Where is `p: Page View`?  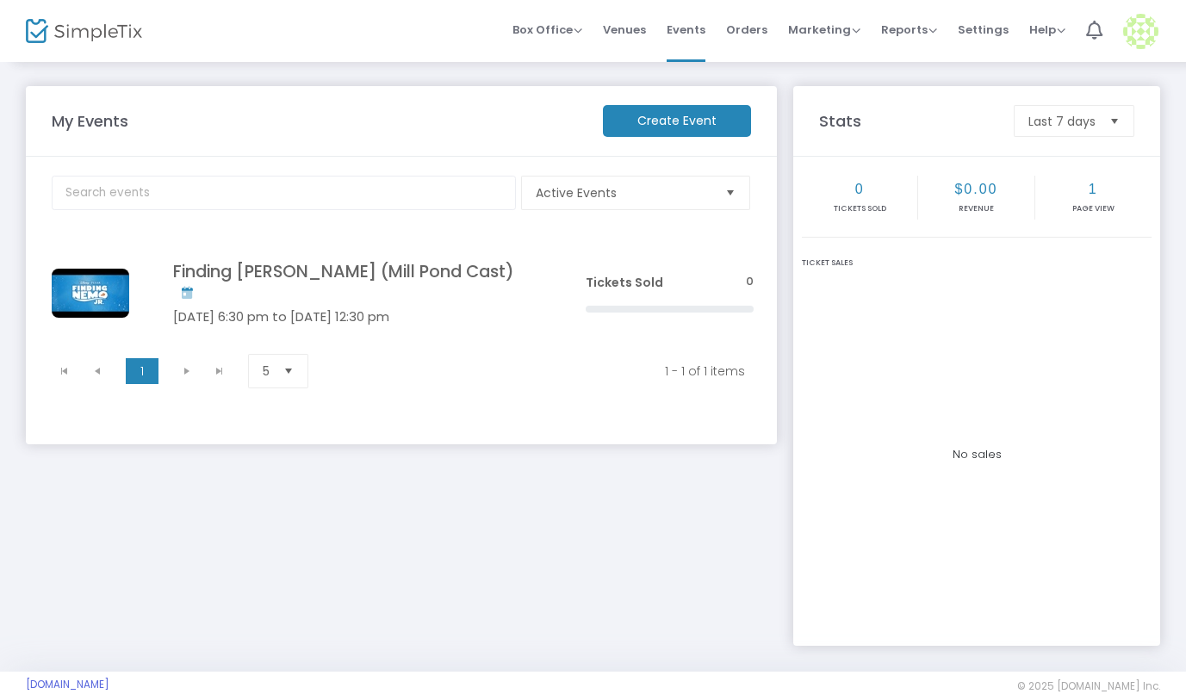
p: Page View is located at coordinates (1093, 209).